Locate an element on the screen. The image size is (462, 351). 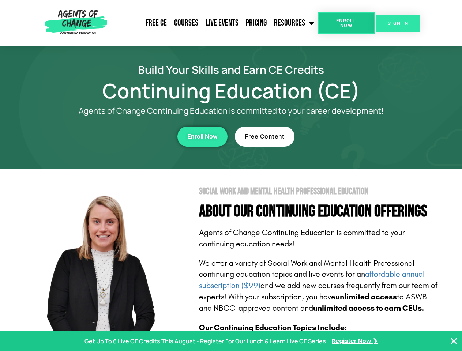
a: Resources is located at coordinates (294, 23).